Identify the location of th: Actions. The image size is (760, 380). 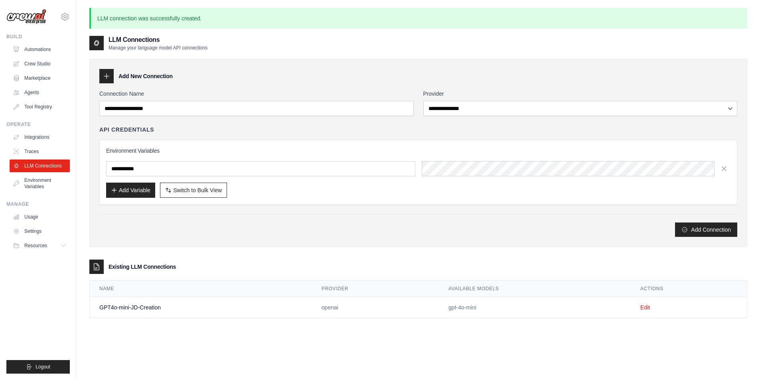
(688, 289).